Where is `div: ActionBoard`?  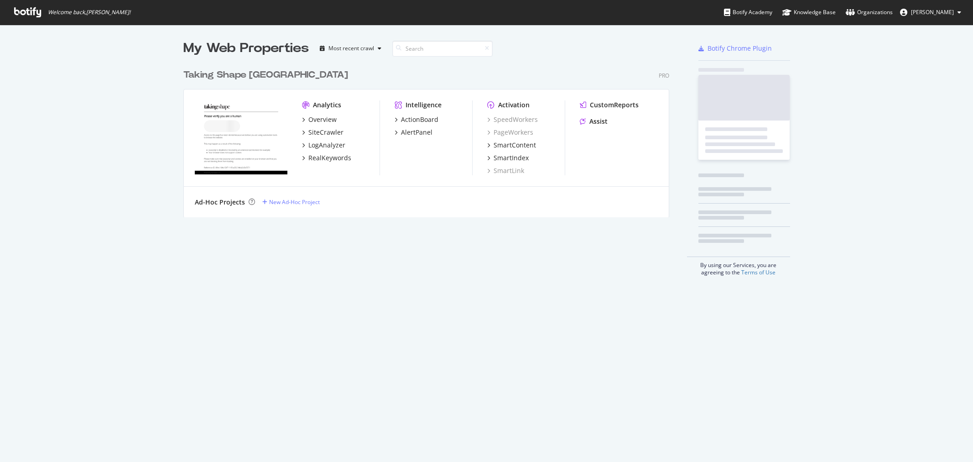 div: ActionBoard is located at coordinates (420, 120).